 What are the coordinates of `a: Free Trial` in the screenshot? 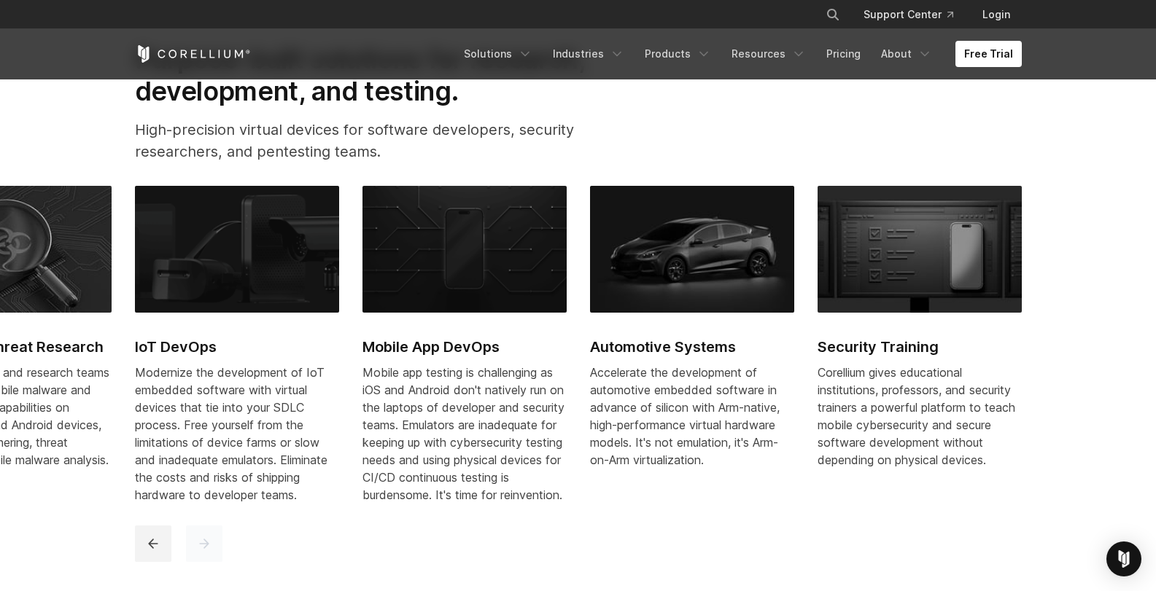 It's located at (988, 54).